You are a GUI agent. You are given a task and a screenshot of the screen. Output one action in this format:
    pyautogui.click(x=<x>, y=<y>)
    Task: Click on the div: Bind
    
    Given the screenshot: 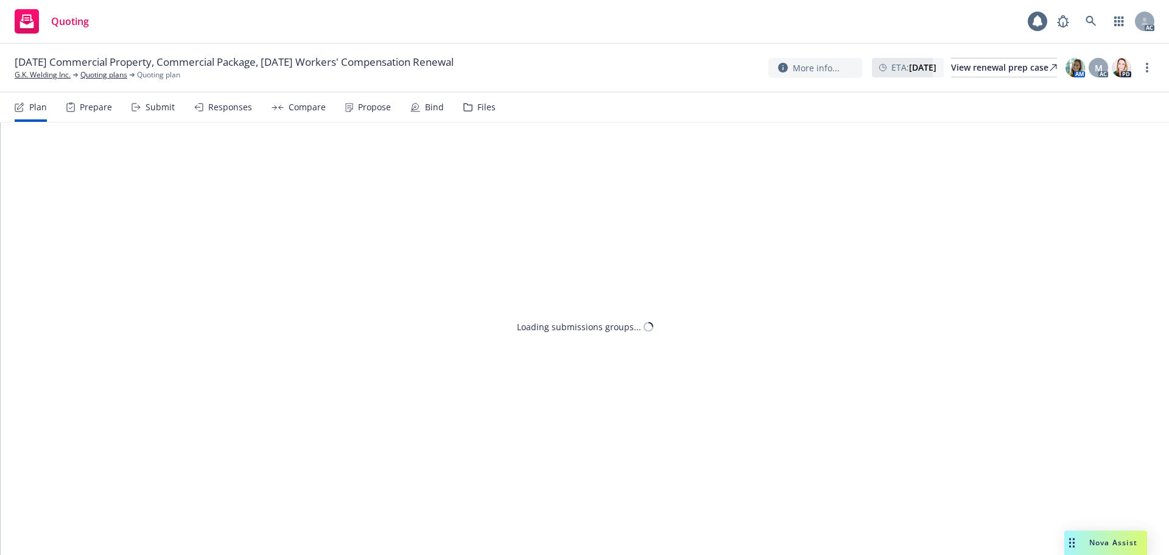 What is the action you would take?
    pyautogui.click(x=434, y=107)
    